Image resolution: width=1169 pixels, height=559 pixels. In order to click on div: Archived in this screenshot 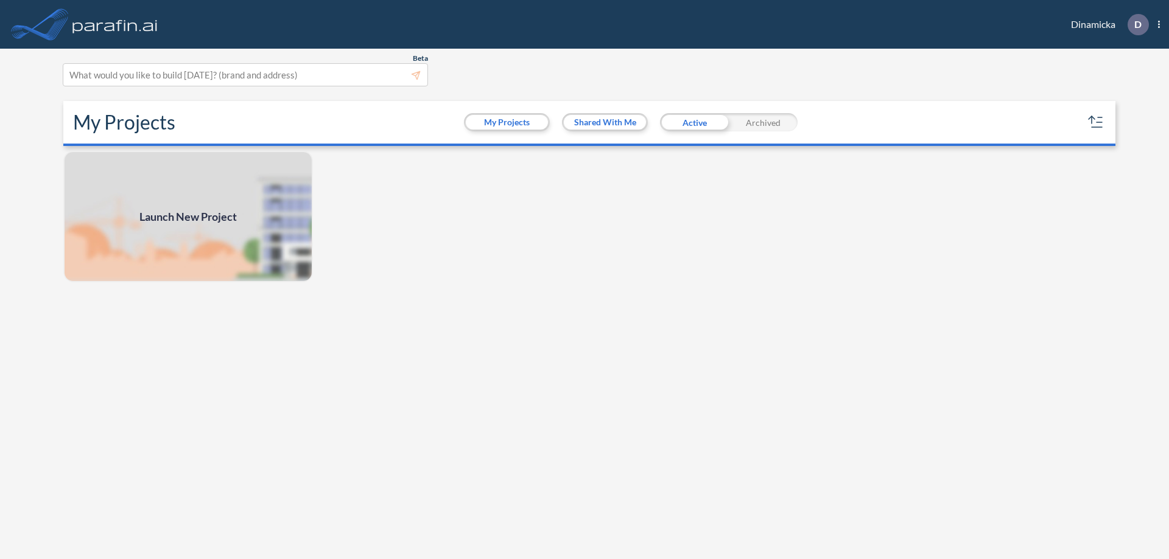, I will do `click(763, 122)`.